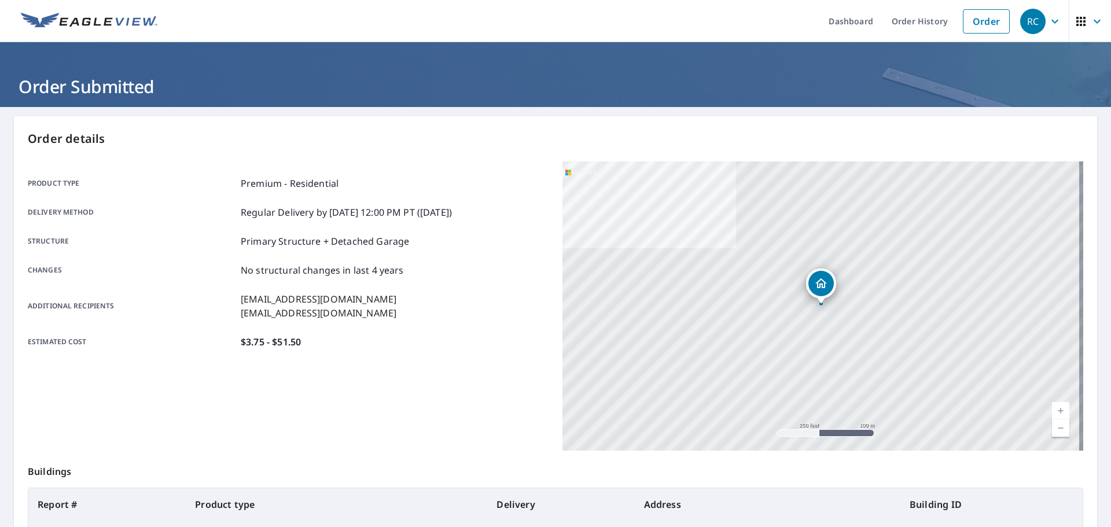 The image size is (1111, 527). I want to click on p: Estimated cost, so click(132, 342).